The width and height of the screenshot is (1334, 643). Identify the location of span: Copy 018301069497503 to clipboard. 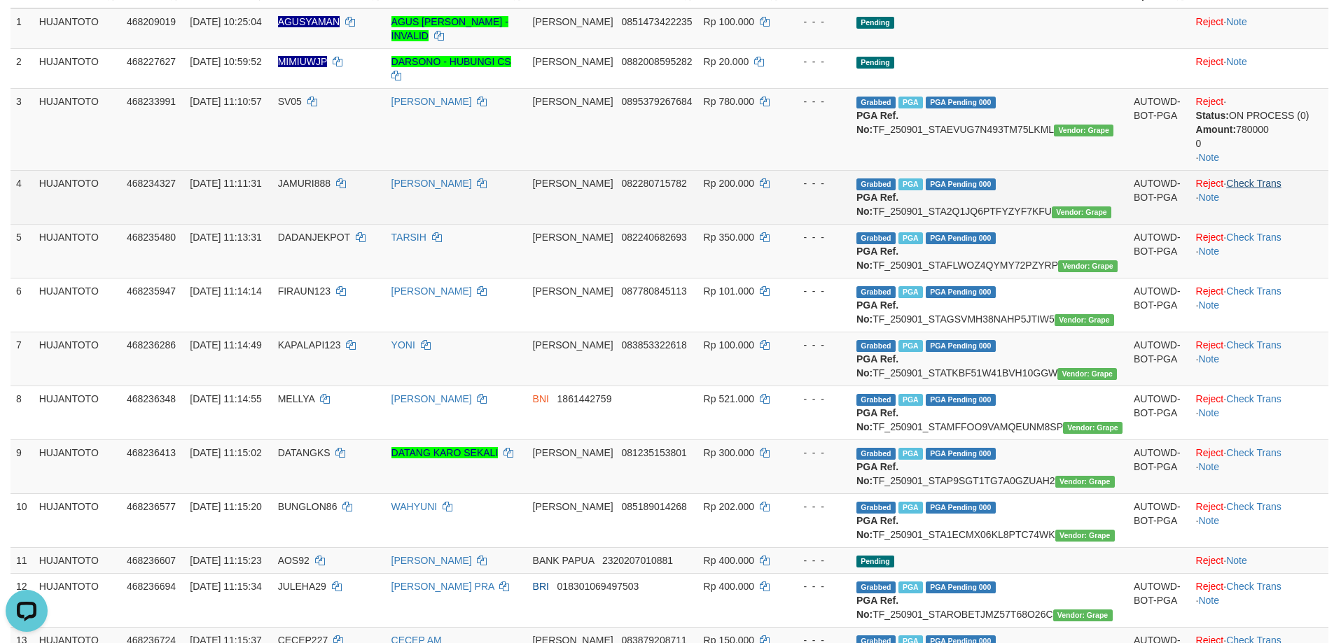
(598, 587).